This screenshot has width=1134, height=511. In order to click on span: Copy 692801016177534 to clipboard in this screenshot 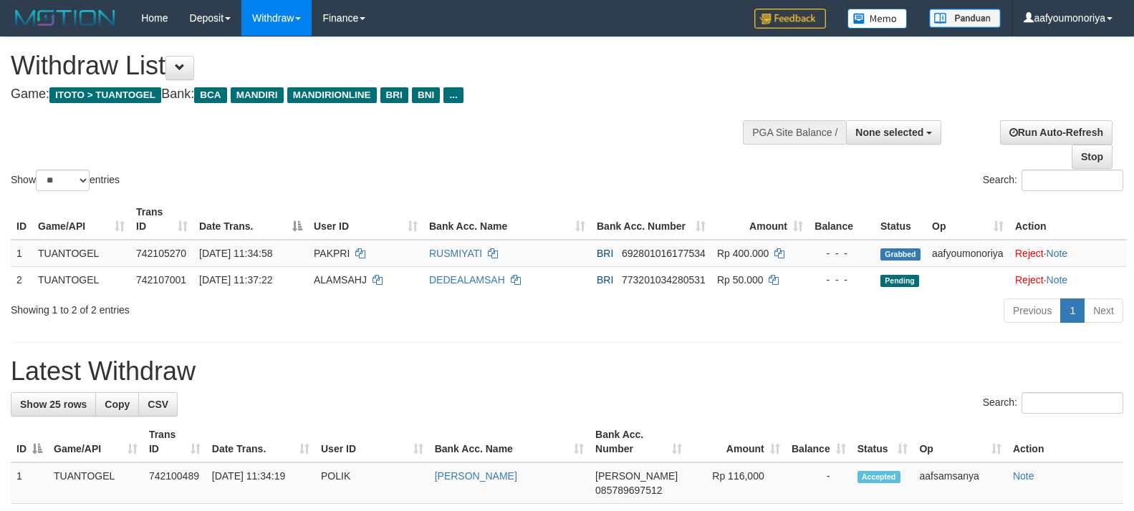, I will do `click(663, 254)`.